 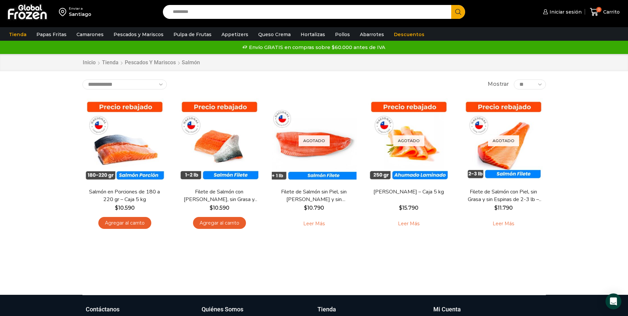 I want to click on a: Appetizers, so click(x=235, y=34).